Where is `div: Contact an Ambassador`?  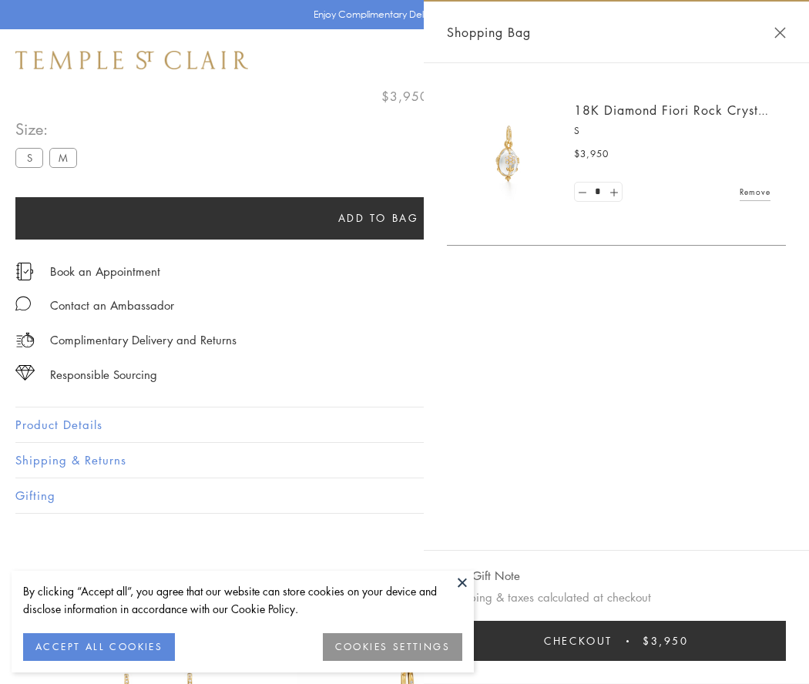 div: Contact an Ambassador is located at coordinates (112, 305).